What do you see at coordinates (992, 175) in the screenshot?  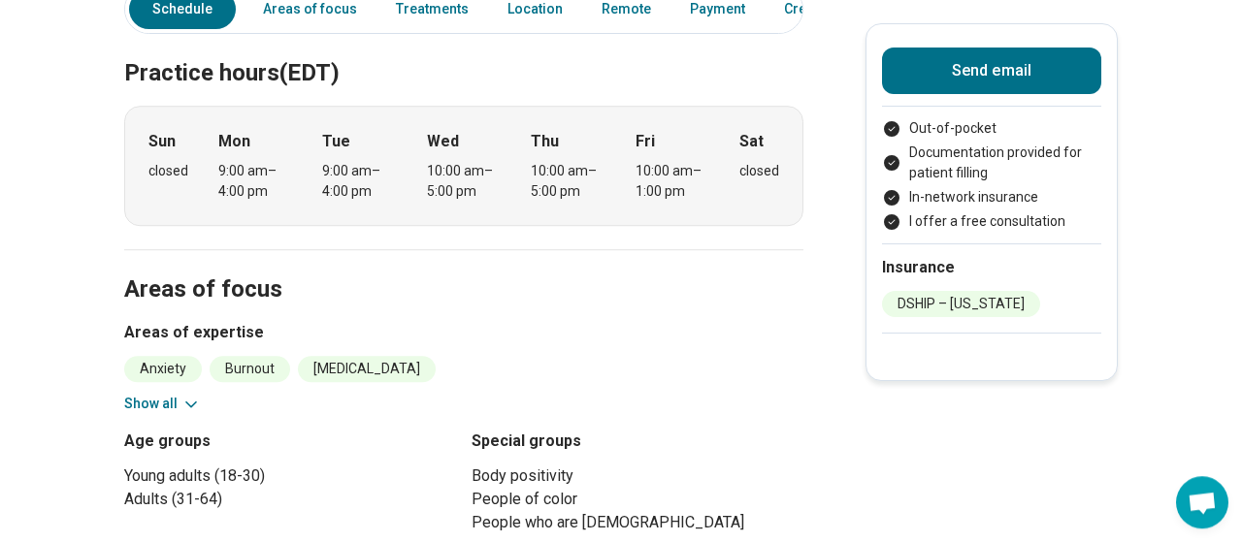 I see `ul: Payment options` at bounding box center [992, 175].